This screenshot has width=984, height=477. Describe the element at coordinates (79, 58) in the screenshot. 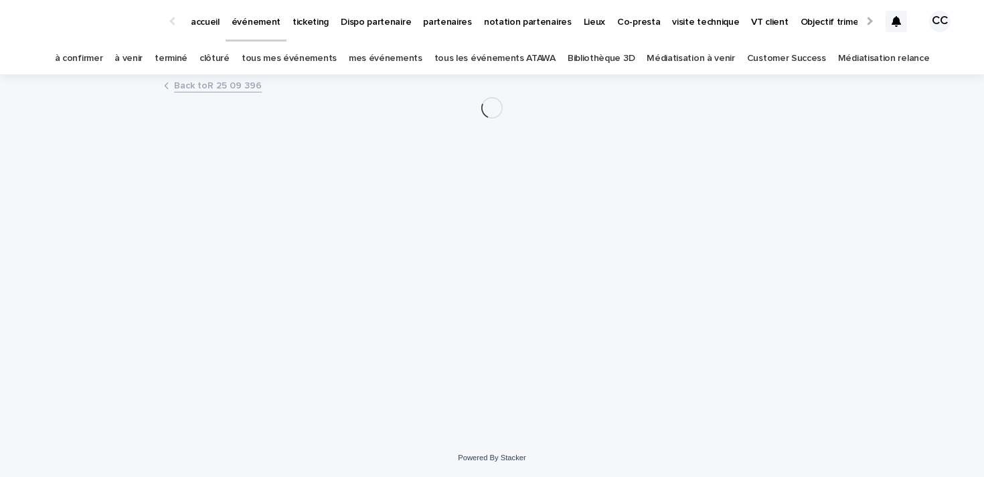

I see `a: à confirmer` at that location.